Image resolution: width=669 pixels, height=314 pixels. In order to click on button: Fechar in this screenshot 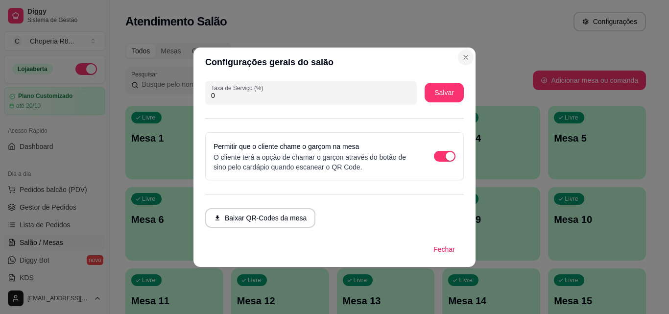, I will do `click(444, 249)`.